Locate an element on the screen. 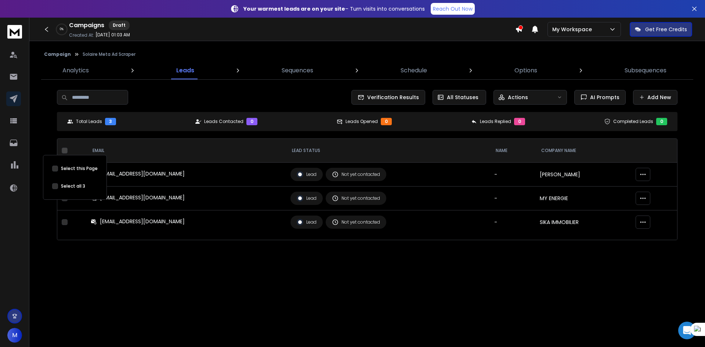  th: NAME is located at coordinates (512, 150).